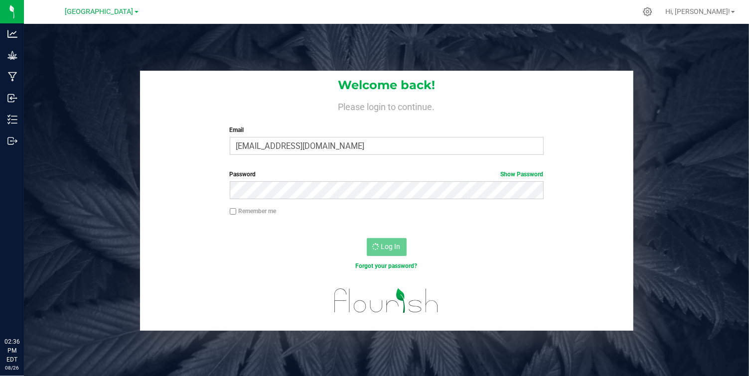 This screenshot has width=749, height=376. What do you see at coordinates (12, 98) in the screenshot?
I see `inline-svg: Inbound` at bounding box center [12, 98].